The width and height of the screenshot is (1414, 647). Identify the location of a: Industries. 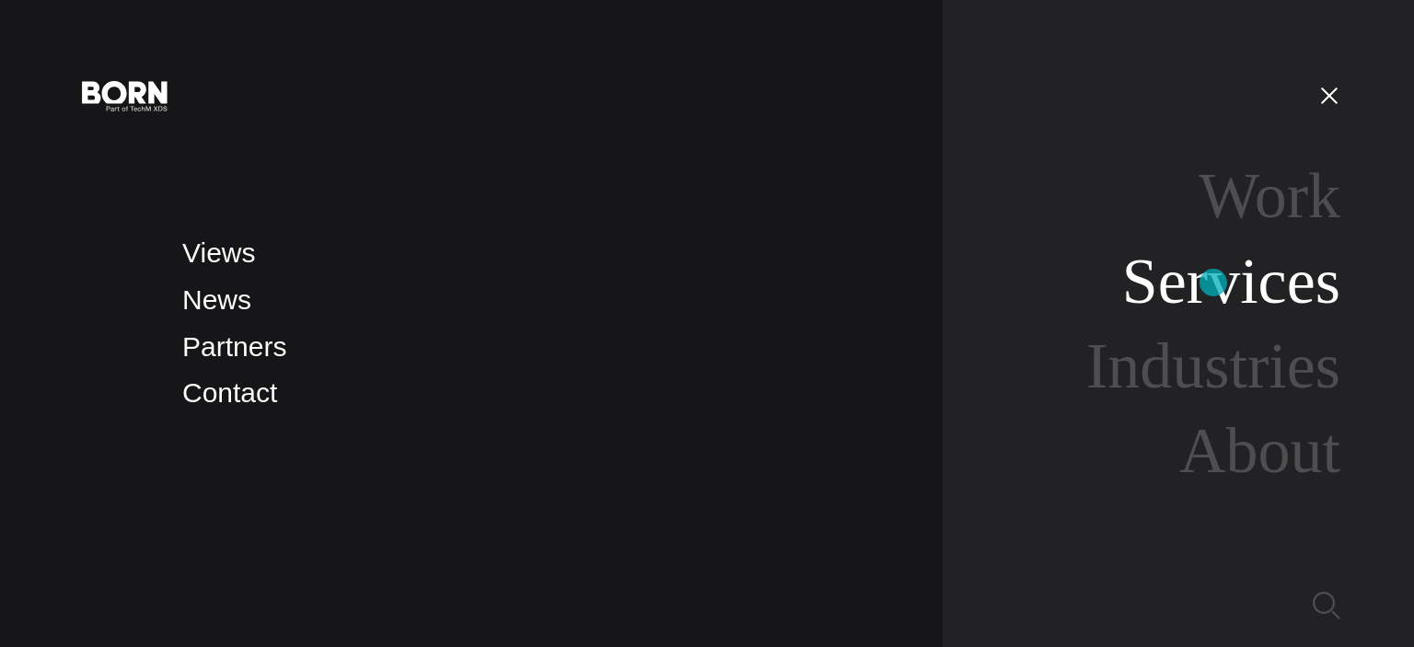
(1213, 365).